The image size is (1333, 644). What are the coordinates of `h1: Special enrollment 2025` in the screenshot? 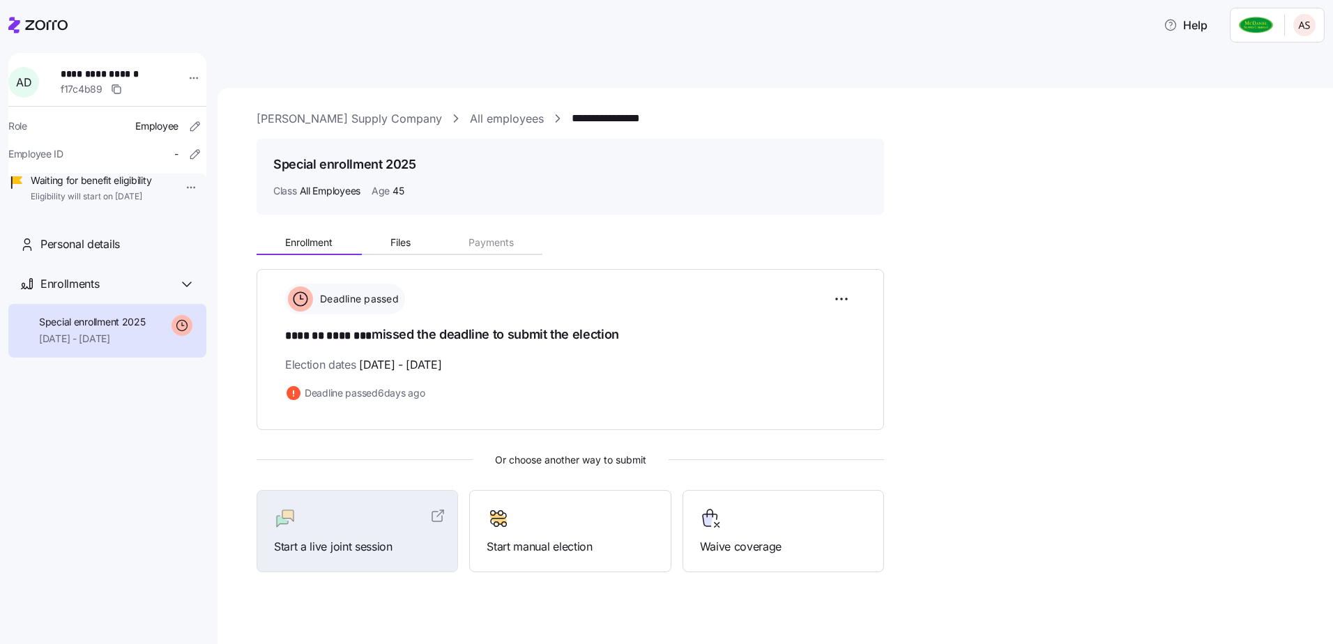 It's located at (344, 164).